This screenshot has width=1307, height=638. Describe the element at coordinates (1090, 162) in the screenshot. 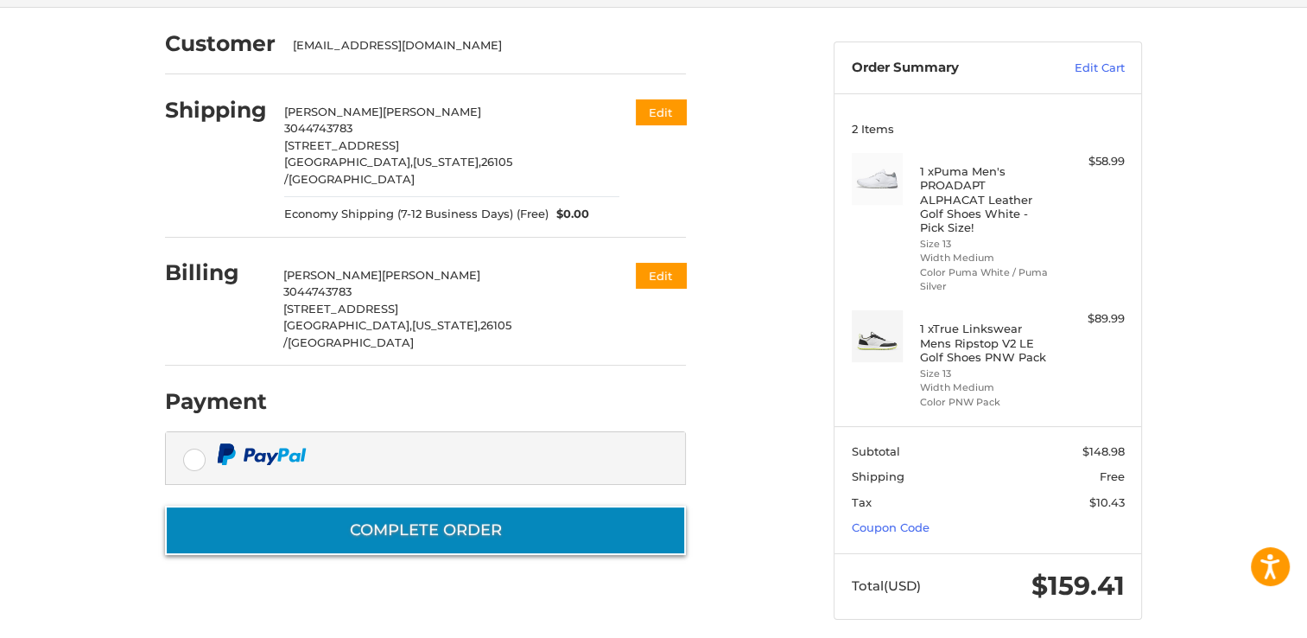

I see `div: $58.99` at that location.